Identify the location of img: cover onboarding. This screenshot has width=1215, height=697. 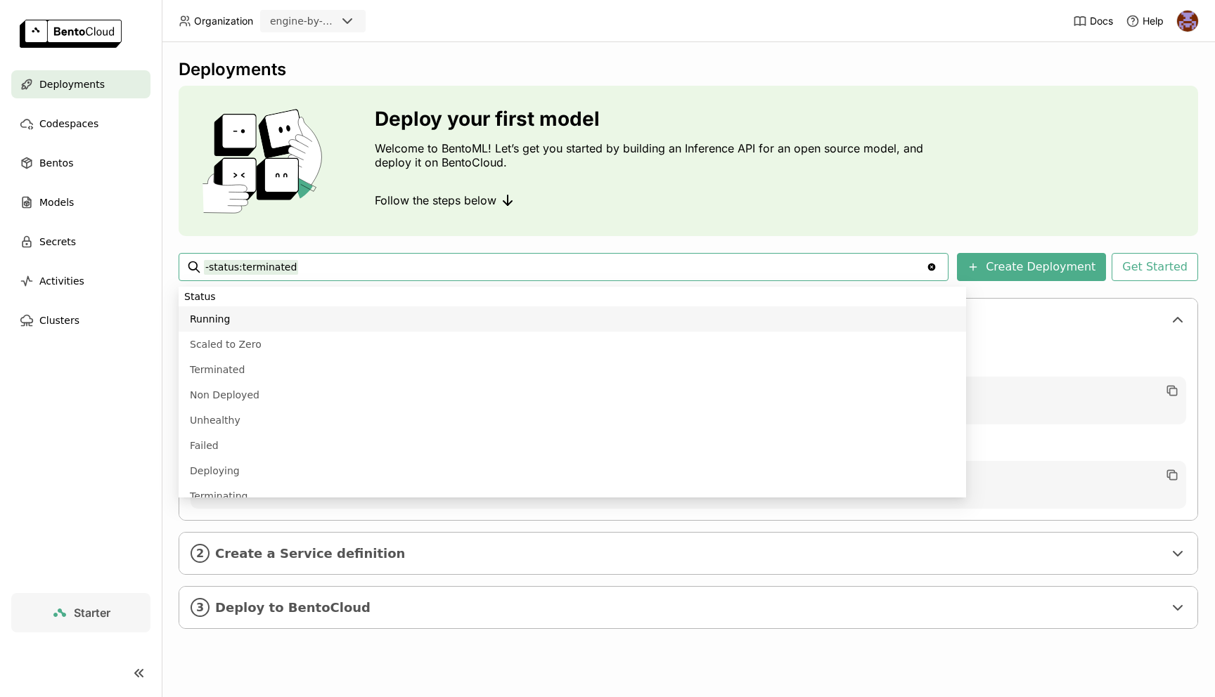
(265, 161).